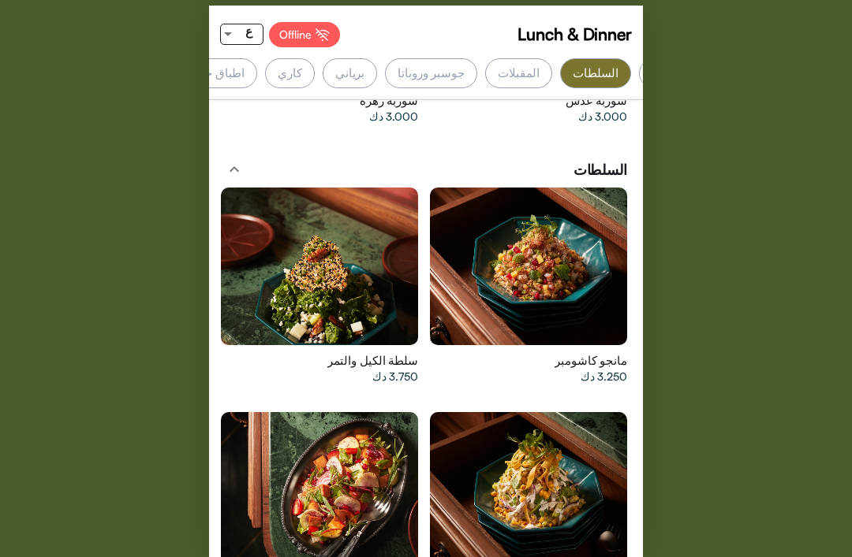 The width and height of the screenshot is (852, 557). What do you see at coordinates (349, 73) in the screenshot?
I see `div: برياني` at bounding box center [349, 73].